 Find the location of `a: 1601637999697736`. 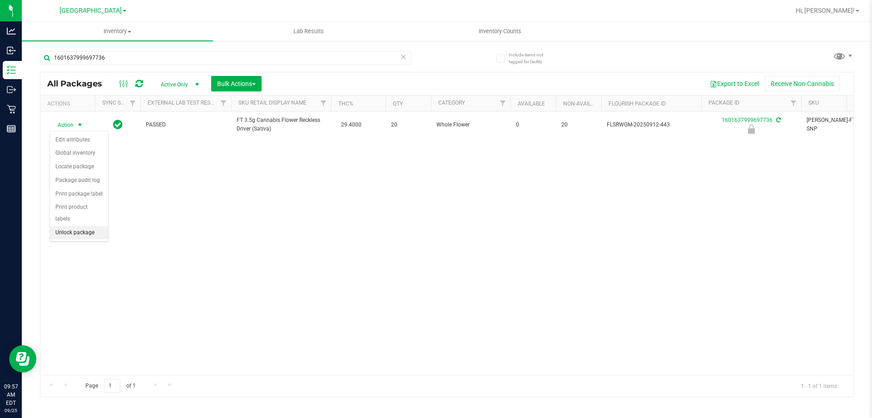

a: 1601637999697736 is located at coordinates (747, 120).